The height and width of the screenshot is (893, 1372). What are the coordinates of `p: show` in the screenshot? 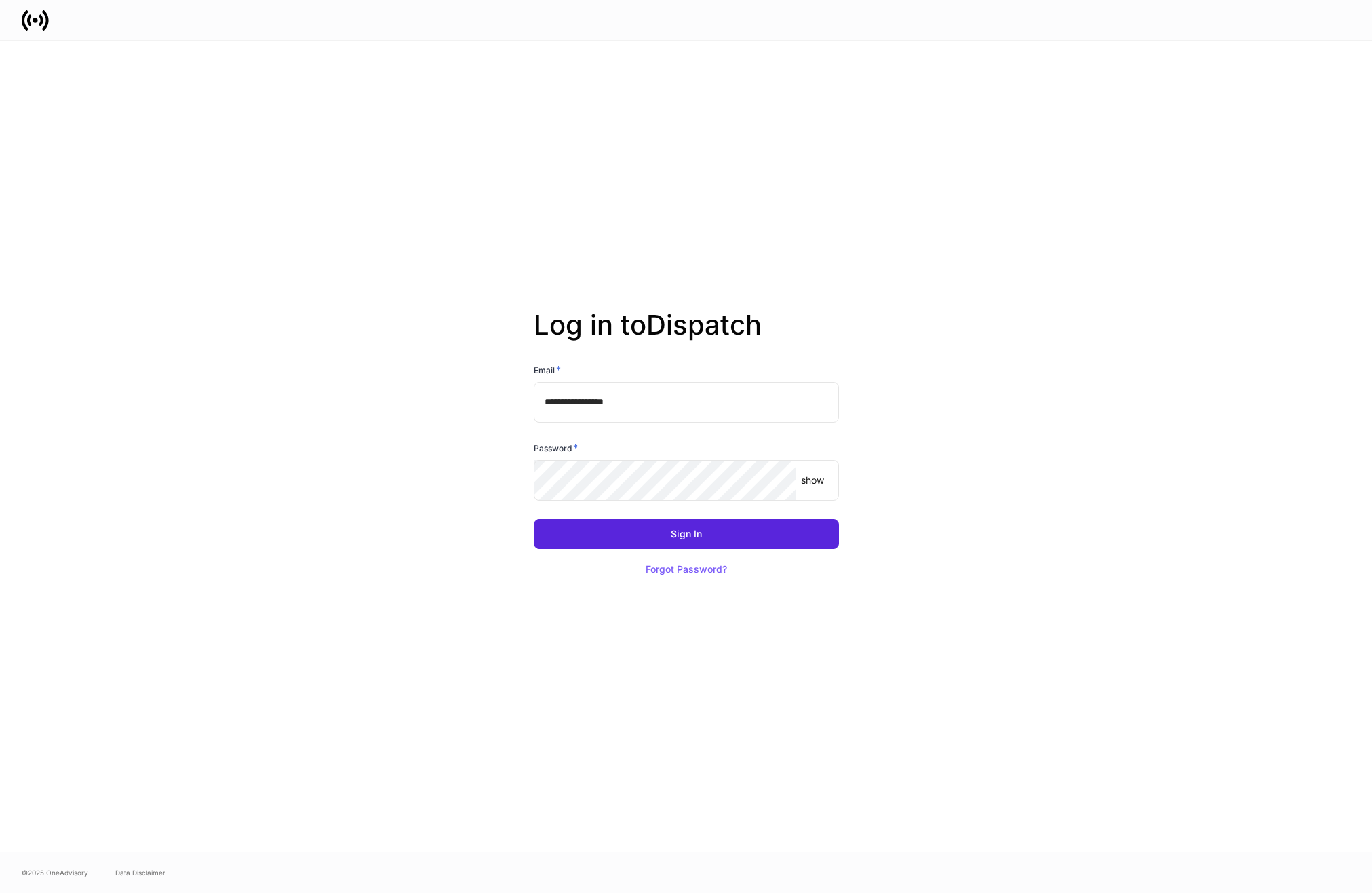 It's located at (812, 480).